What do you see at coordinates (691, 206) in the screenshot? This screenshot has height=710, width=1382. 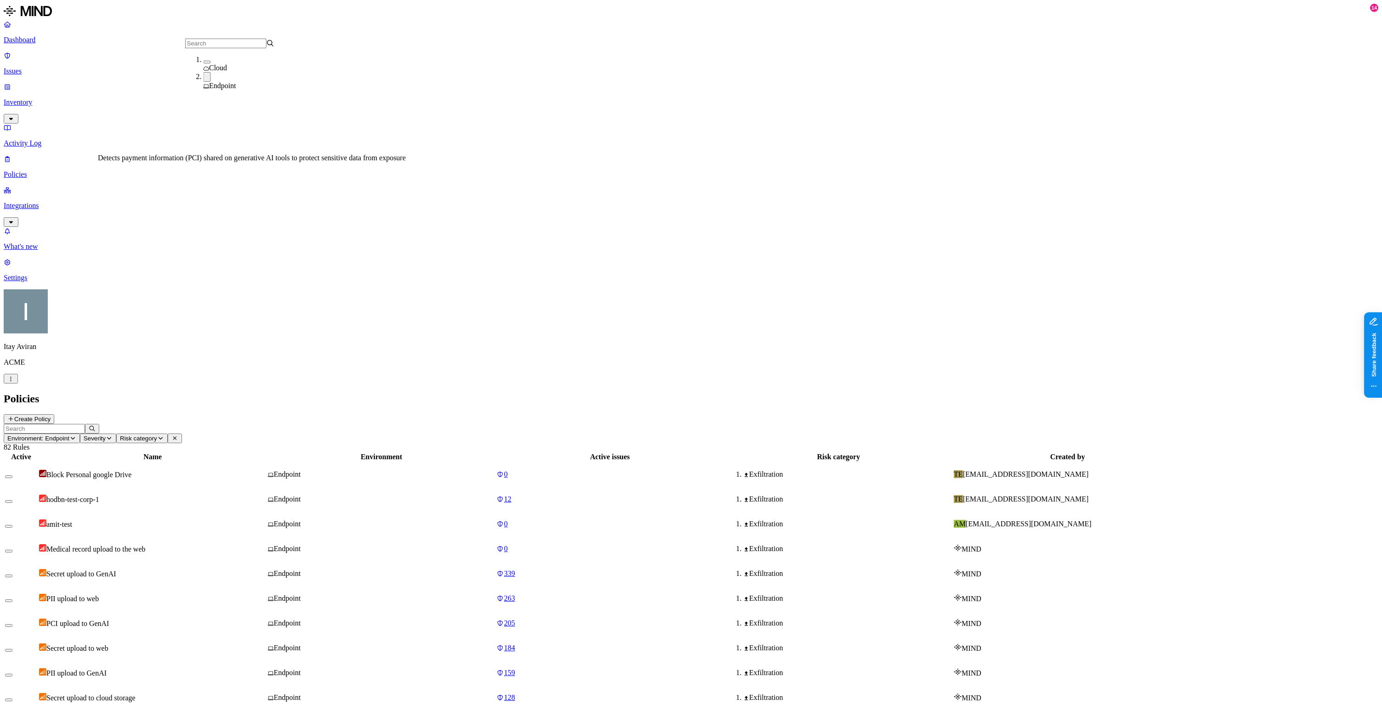 I see `p: Integrations` at bounding box center [691, 206].